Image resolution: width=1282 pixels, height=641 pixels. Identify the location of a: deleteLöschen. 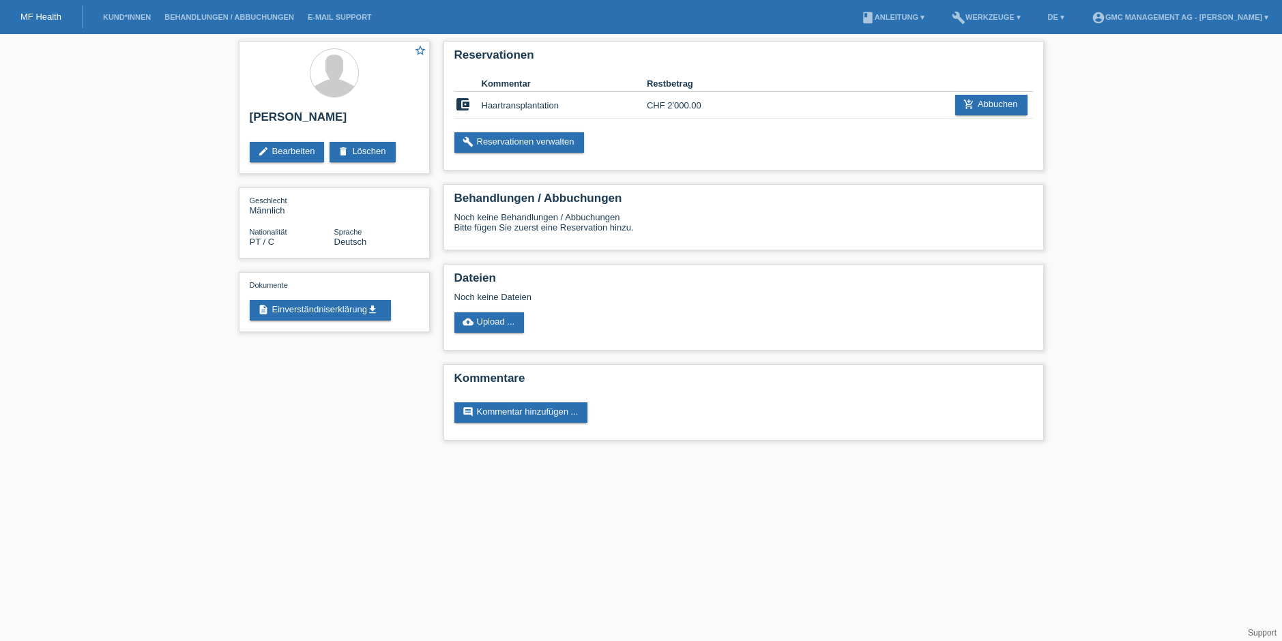
(362, 152).